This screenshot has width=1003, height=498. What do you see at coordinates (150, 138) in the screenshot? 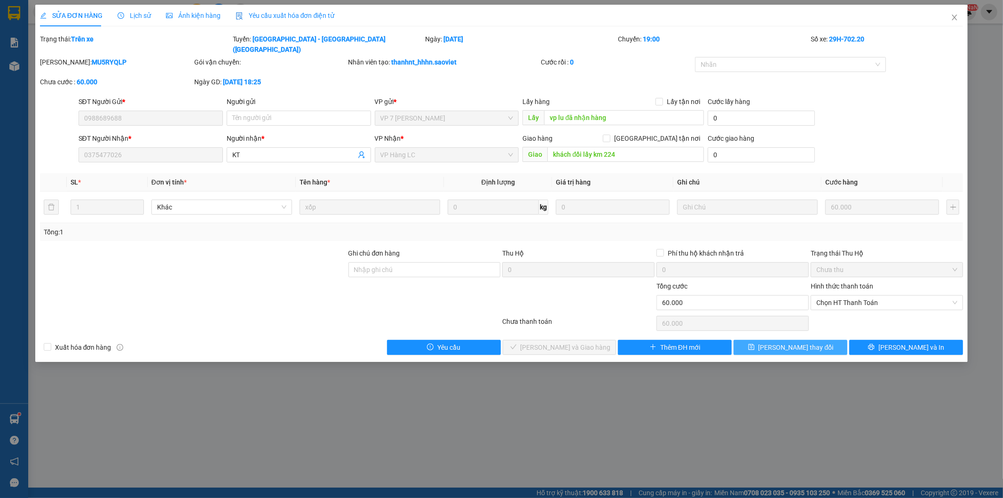
I see `div: SĐT Người Nhận` at bounding box center [150, 138].